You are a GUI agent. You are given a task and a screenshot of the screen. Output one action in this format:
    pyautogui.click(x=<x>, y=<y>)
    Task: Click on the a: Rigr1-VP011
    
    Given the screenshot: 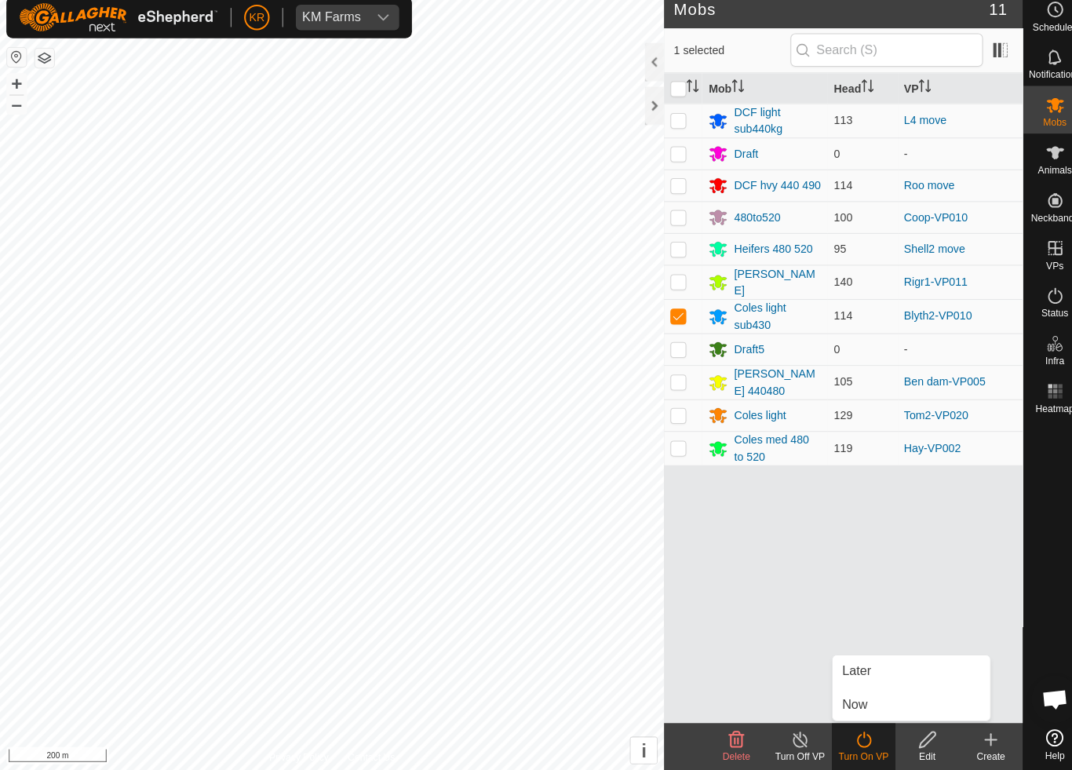 What is the action you would take?
    pyautogui.click(x=924, y=287)
    